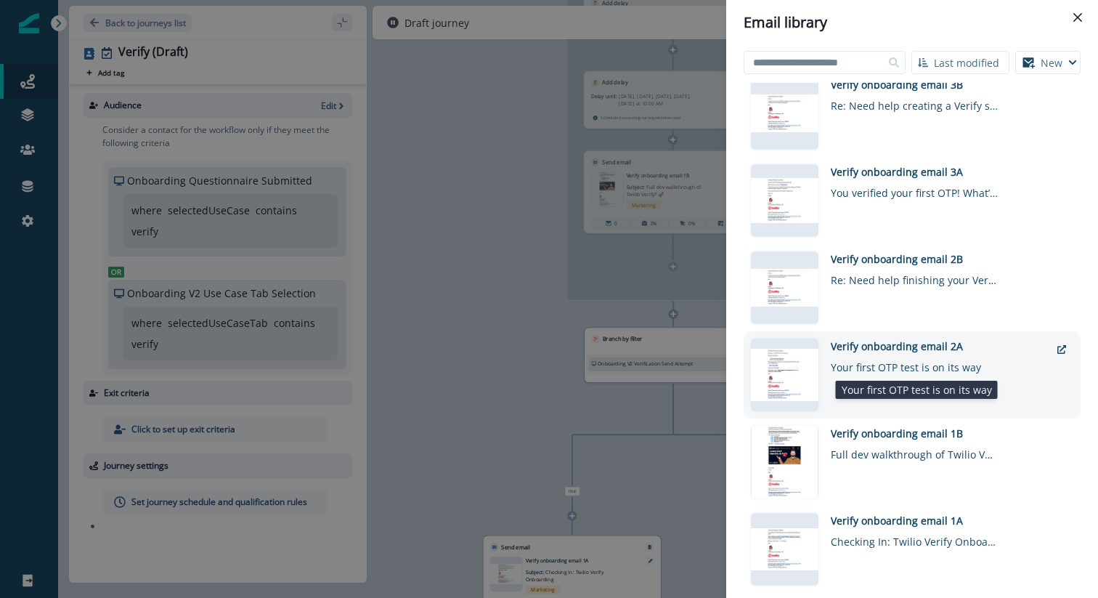 The height and width of the screenshot is (598, 1098). What do you see at coordinates (915, 102) in the screenshot?
I see `div: Re: Need help creating a Verify service?` at bounding box center [915, 102].